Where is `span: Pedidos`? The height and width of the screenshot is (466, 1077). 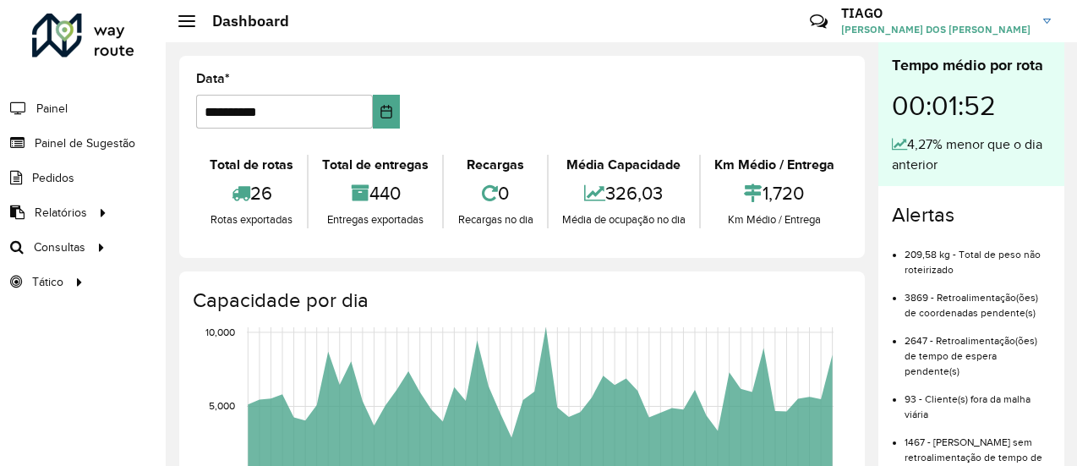
span: Pedidos is located at coordinates (53, 177).